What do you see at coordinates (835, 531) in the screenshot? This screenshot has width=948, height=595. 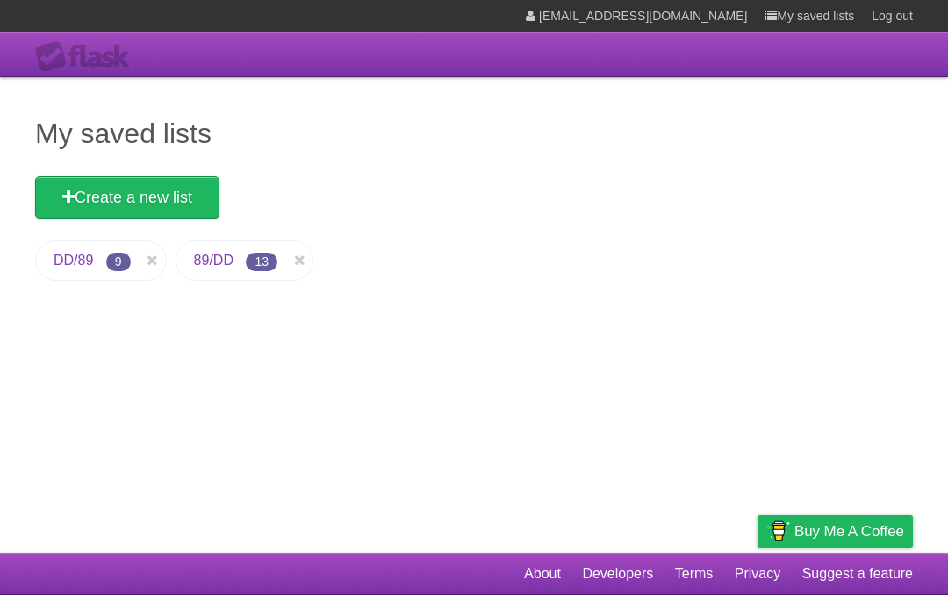 I see `a: Buy me a coffee` at bounding box center [835, 531].